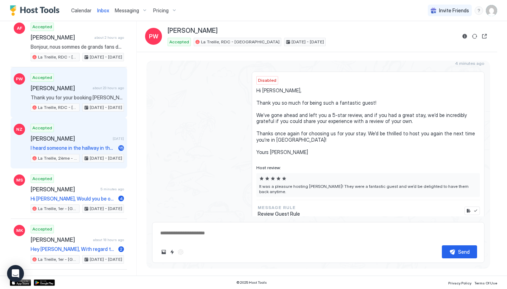  What do you see at coordinates (81, 10) in the screenshot?
I see `span: Calendar` at bounding box center [81, 10].